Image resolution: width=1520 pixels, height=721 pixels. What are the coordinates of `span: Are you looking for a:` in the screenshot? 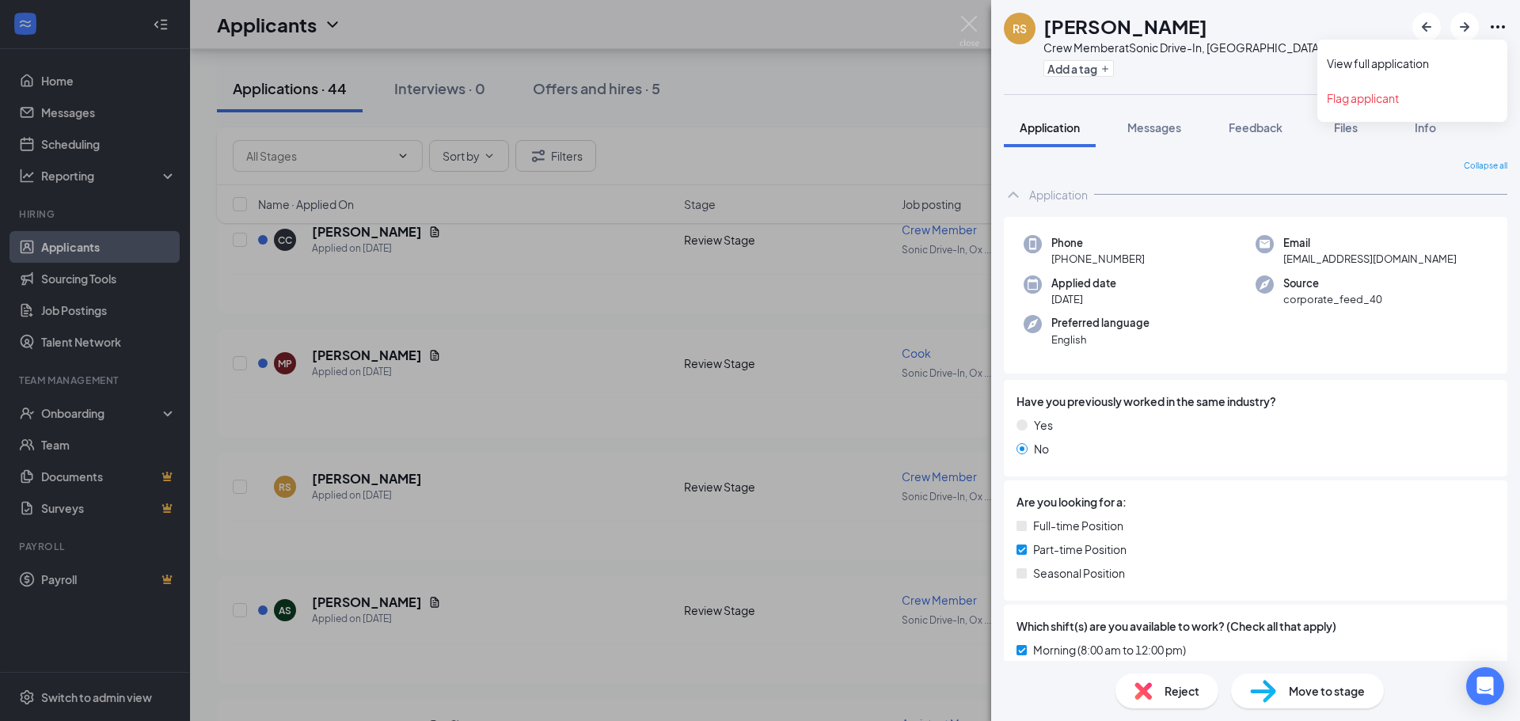 It's located at (1071, 502).